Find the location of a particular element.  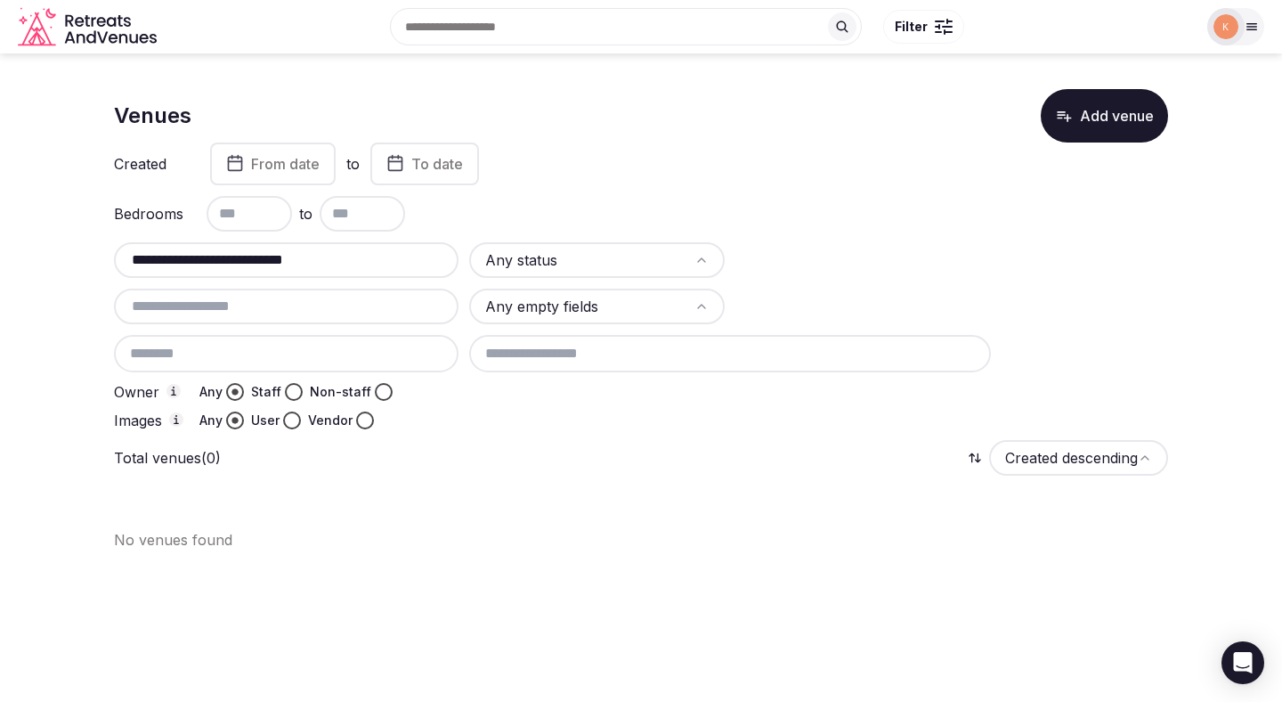

label: Images is located at coordinates (150, 420).